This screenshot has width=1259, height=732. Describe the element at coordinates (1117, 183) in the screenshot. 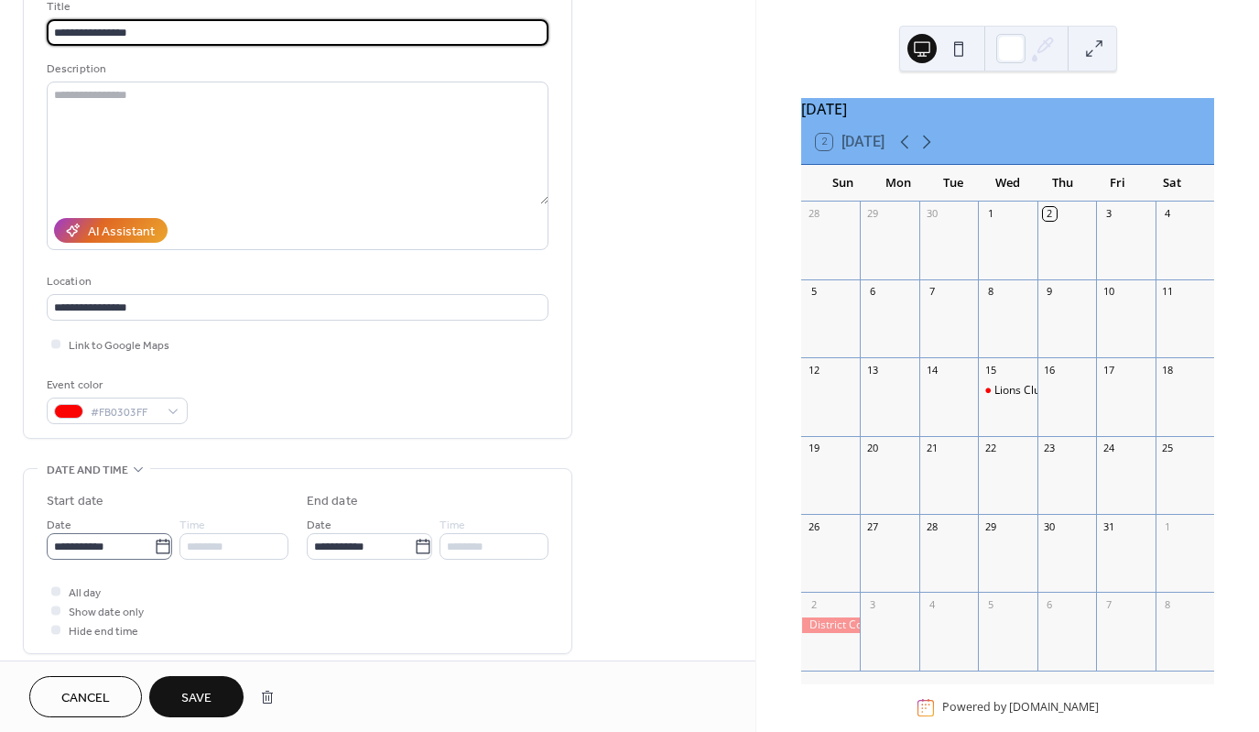

I see `div: Fri` at that location.